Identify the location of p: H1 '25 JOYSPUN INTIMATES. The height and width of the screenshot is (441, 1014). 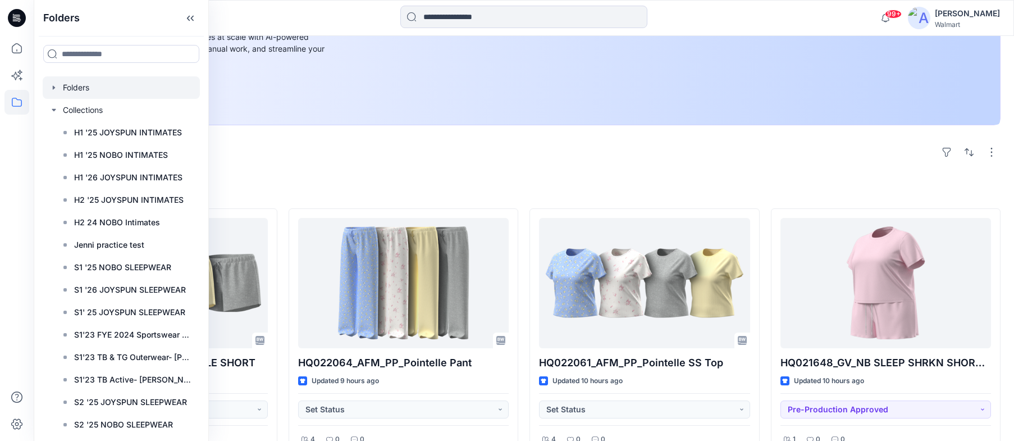
(128, 133).